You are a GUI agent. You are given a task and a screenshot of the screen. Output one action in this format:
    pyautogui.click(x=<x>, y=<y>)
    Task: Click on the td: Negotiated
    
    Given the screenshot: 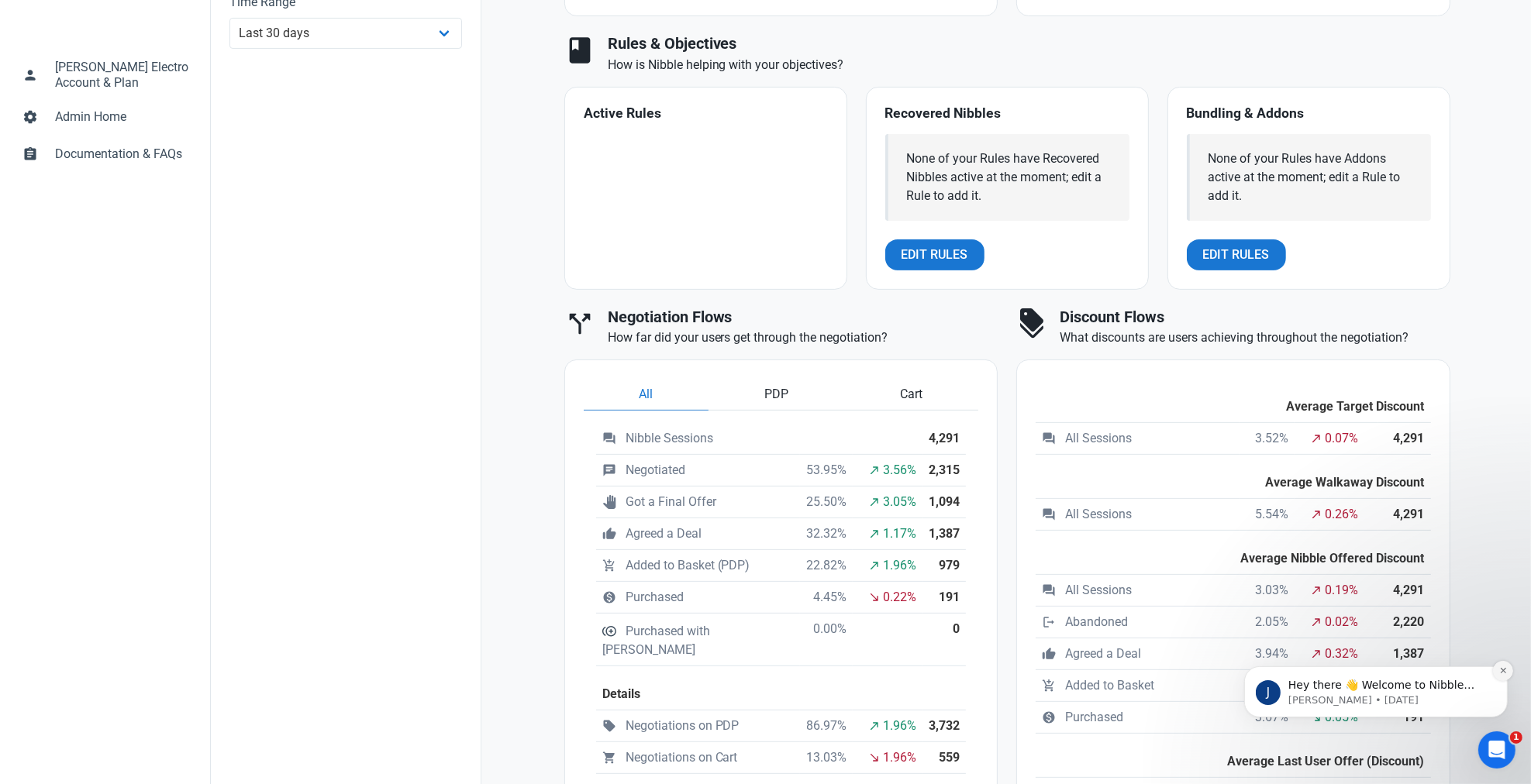 What is the action you would take?
    pyautogui.click(x=698, y=470)
    